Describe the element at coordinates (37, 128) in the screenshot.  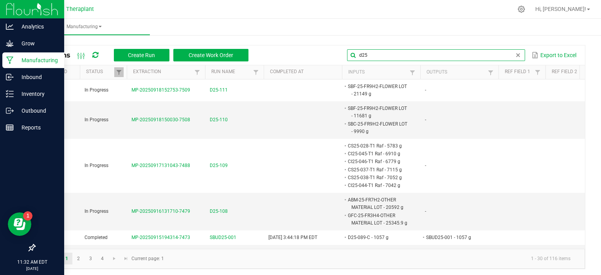
I see `p: Reports` at that location.